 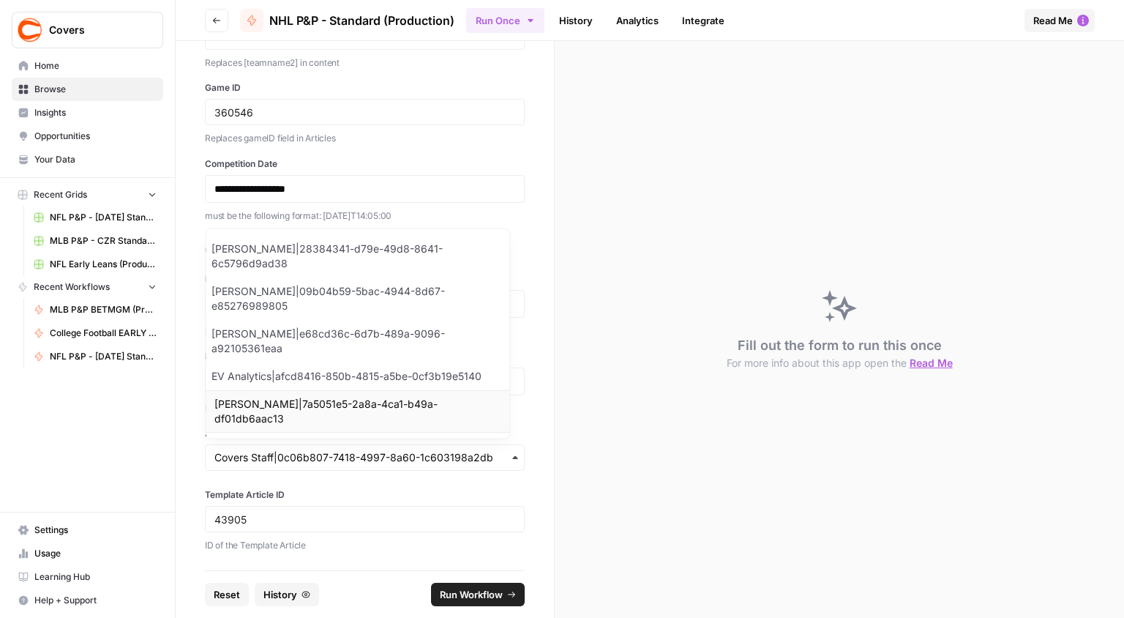 What do you see at coordinates (87, 600) in the screenshot?
I see `button: Help + Support` at bounding box center [87, 600].